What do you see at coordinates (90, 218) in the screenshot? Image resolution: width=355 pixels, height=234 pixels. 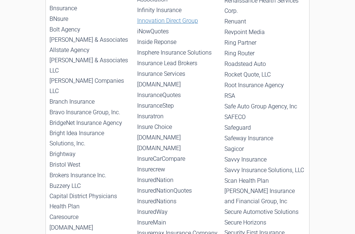 I see `li: Caresource` at bounding box center [90, 218].